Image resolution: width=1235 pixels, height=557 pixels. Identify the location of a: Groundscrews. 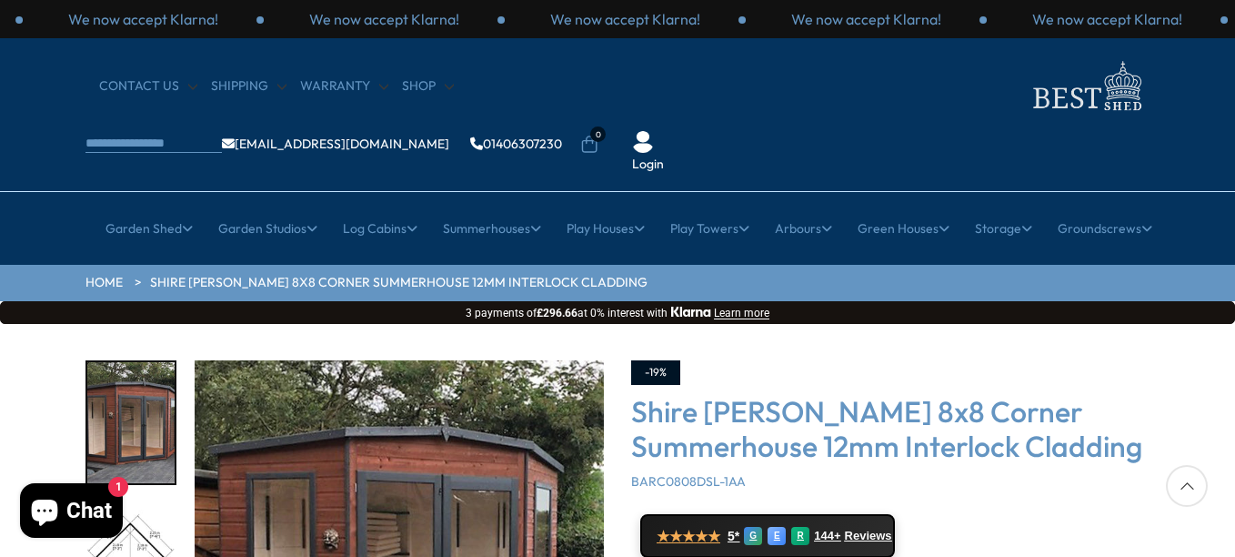
(1105, 228).